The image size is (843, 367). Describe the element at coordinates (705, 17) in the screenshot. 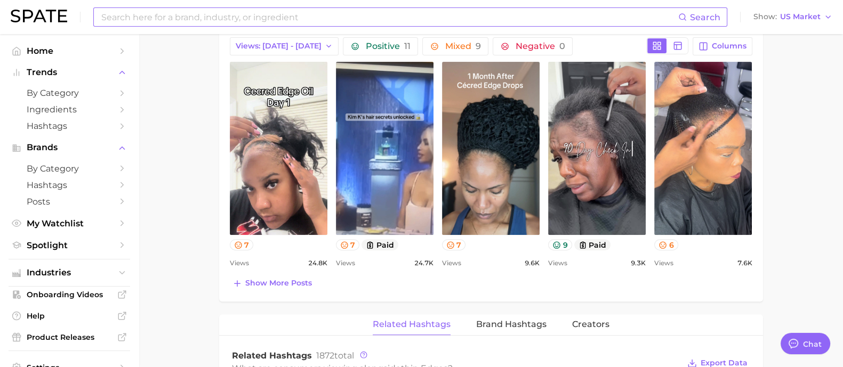

I see `span: Search` at that location.